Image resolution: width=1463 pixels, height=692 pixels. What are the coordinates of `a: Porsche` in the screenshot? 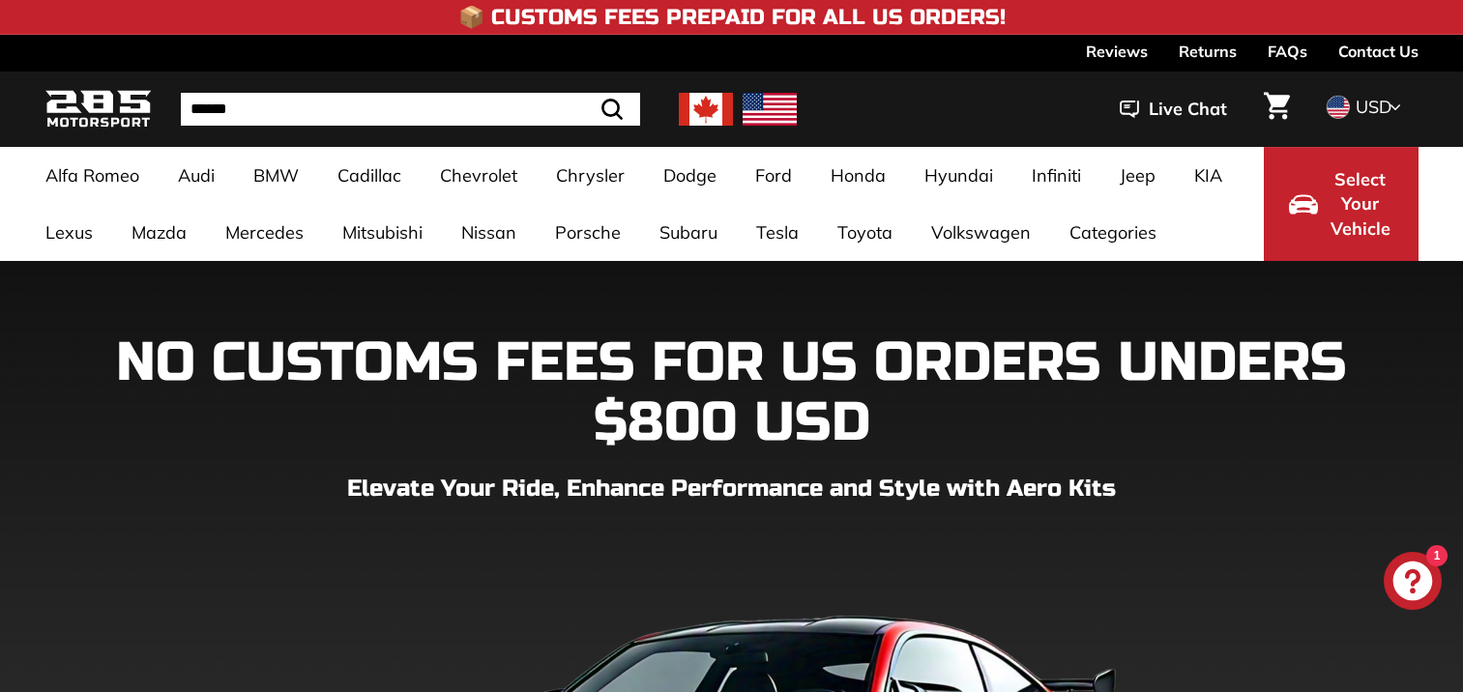 It's located at (588, 232).